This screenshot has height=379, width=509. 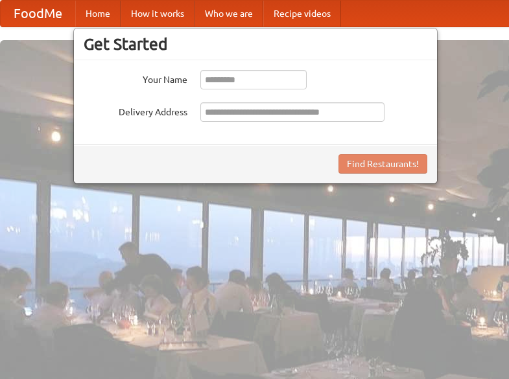 I want to click on button: Find Restaurants!, so click(x=382, y=164).